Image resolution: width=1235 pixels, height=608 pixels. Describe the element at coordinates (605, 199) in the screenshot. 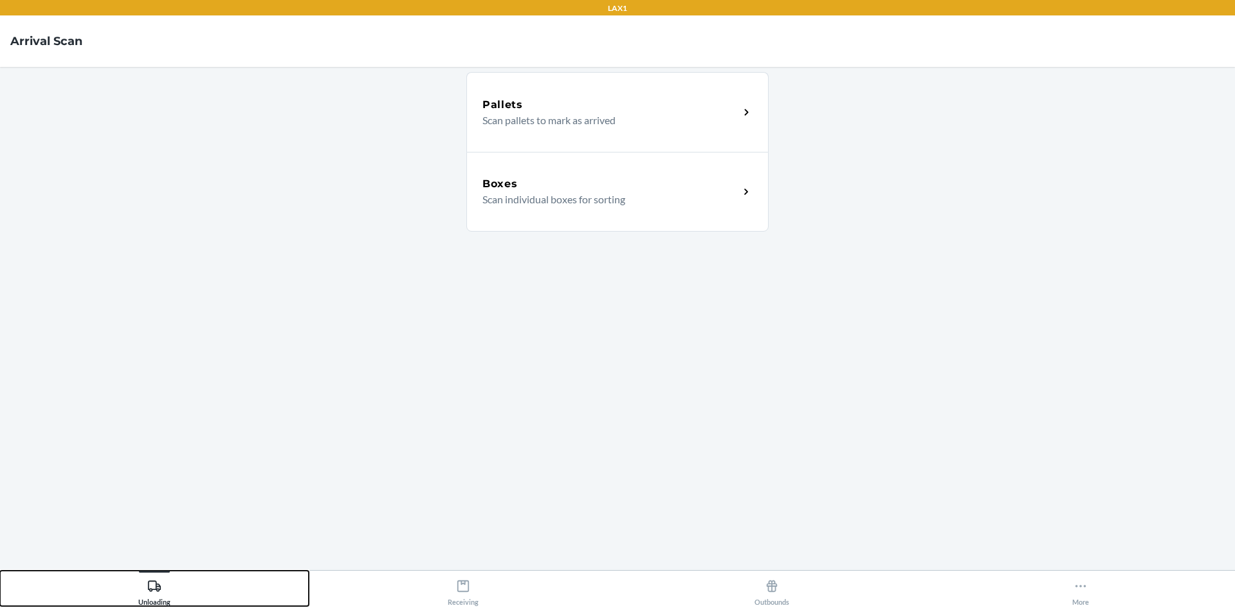

I see `p: Scan individual boxes for sorting` at that location.